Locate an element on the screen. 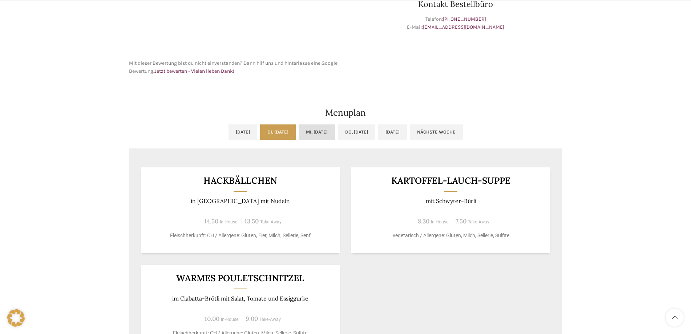  p: Telefon: E-Mail: is located at coordinates (456, 23).